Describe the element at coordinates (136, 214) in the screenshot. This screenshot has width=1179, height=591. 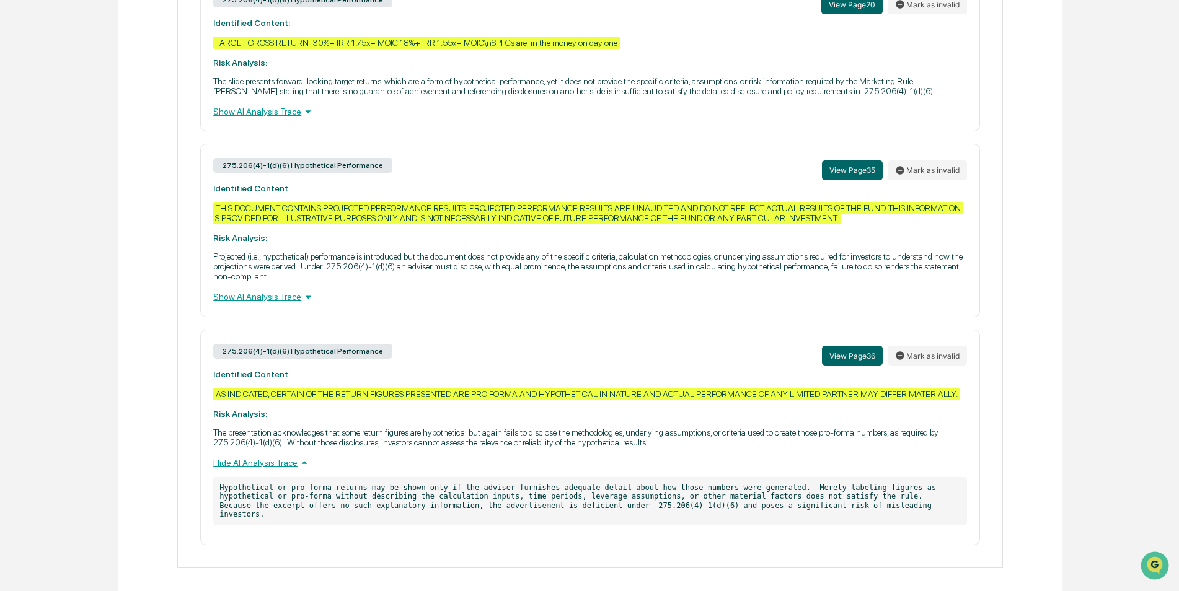
I see `span: Pylon` at that location.